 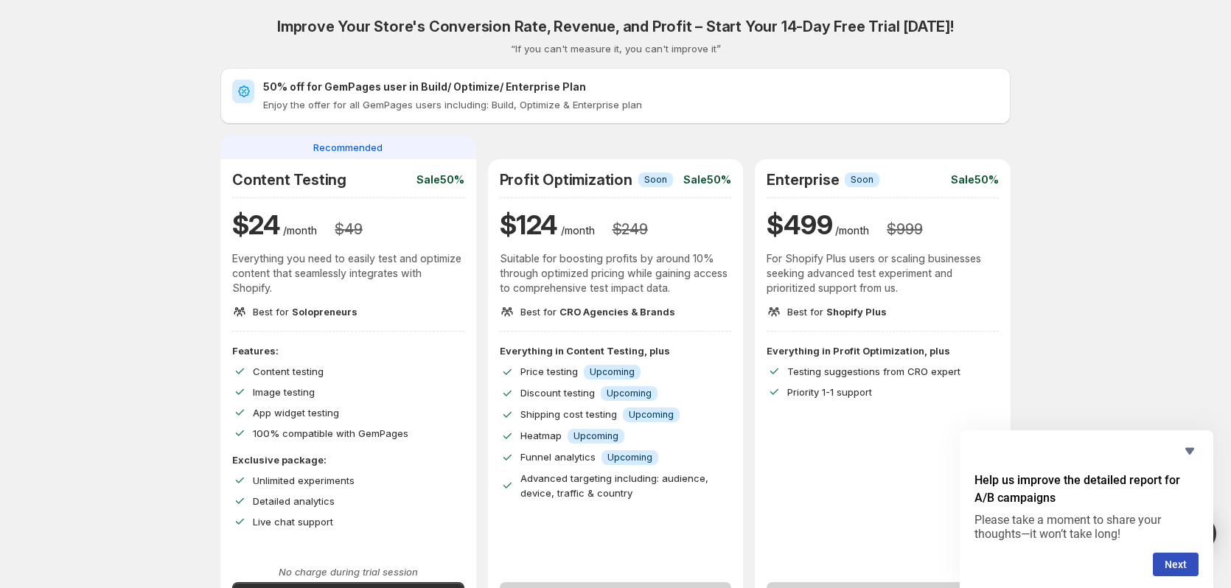 What do you see at coordinates (324, 312) in the screenshot?
I see `span: Solopreneurs` at bounding box center [324, 312].